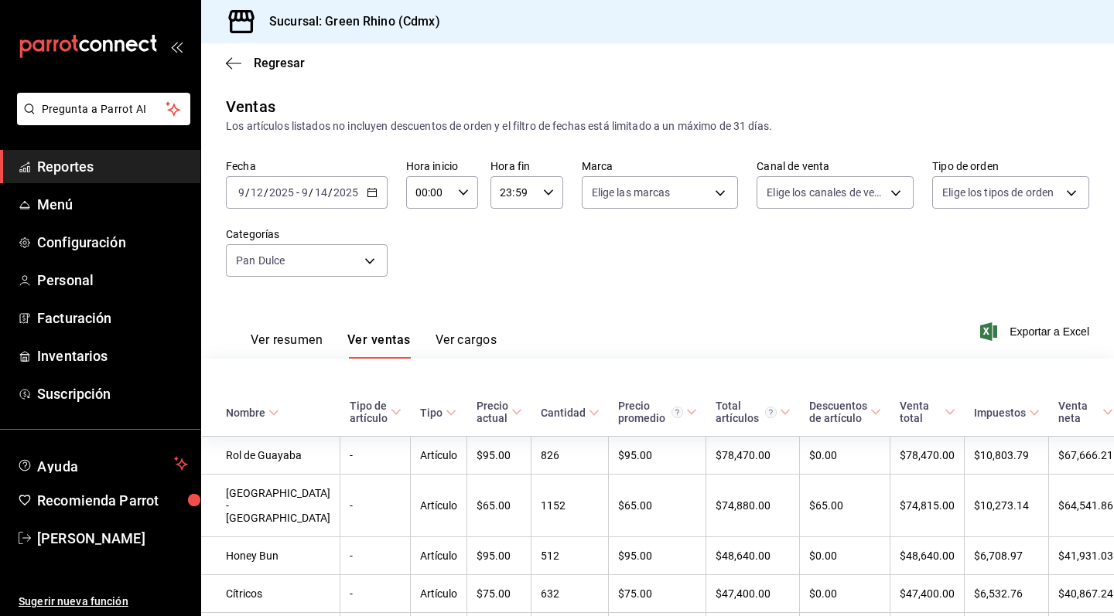 The width and height of the screenshot is (1114, 616). Describe the element at coordinates (1006, 594) in the screenshot. I see `td: $6,532.76` at that location.